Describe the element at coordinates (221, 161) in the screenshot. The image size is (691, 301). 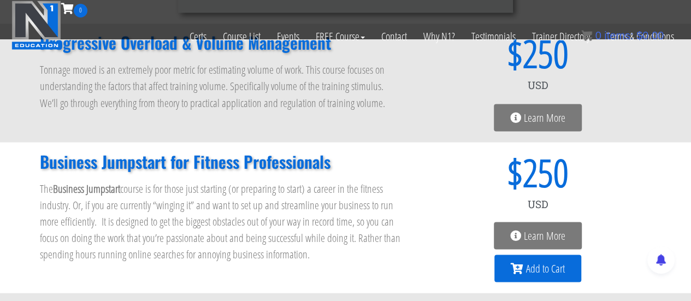
I see `h2: Business Jumpstart for Fitness Professionals` at that location.